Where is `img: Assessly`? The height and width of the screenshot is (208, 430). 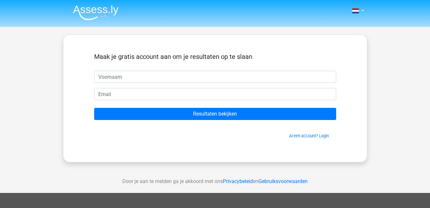
img: Assessly is located at coordinates (96, 12).